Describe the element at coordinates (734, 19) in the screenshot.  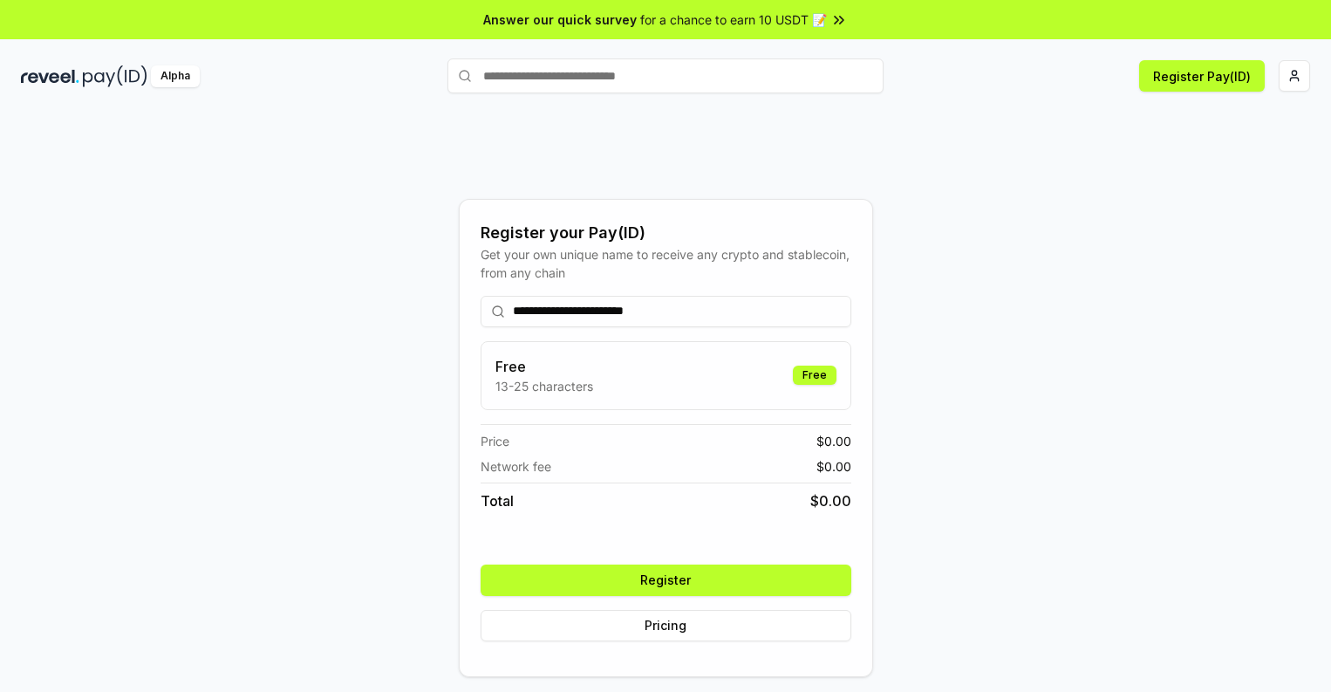
I see `span: for a chance to earn 10 USDT 📝` at that location.